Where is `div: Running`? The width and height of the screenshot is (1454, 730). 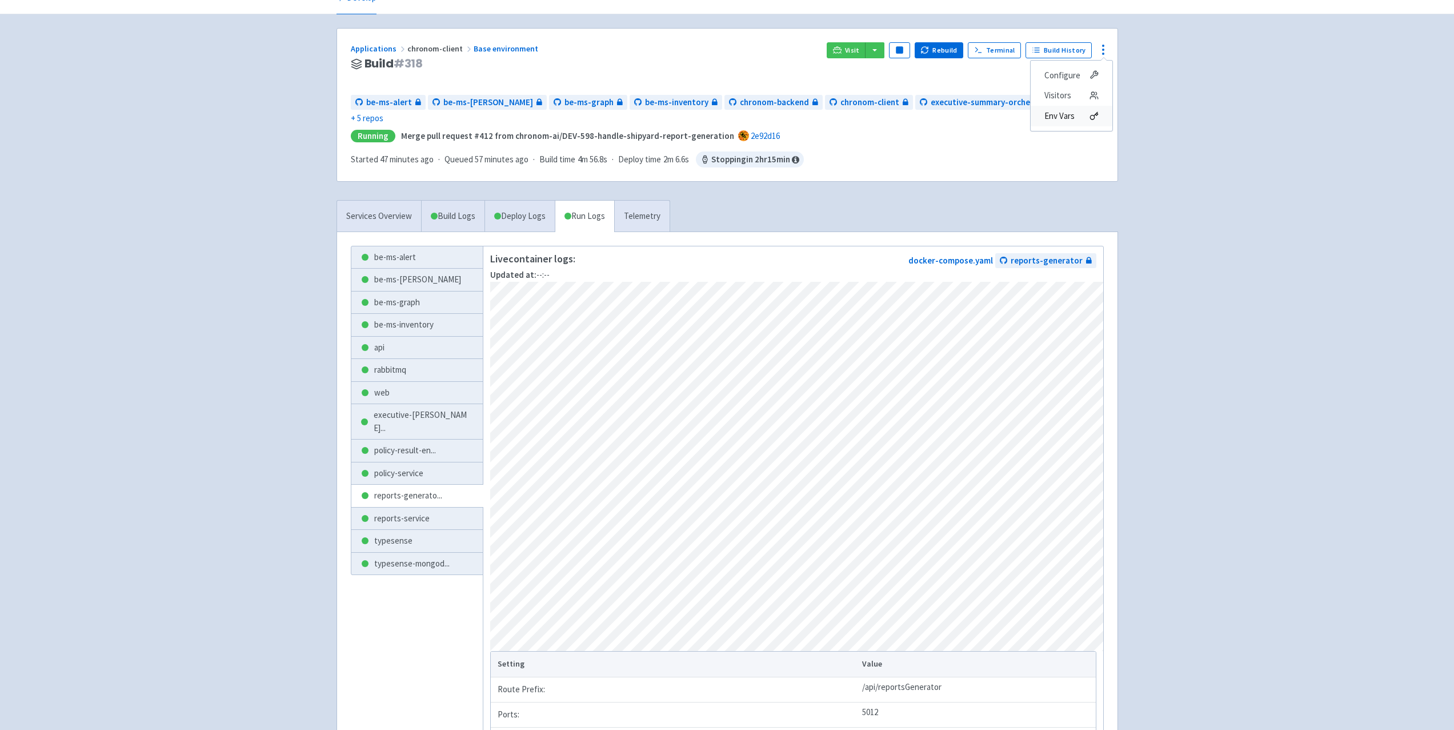
div: Running is located at coordinates (373, 136).